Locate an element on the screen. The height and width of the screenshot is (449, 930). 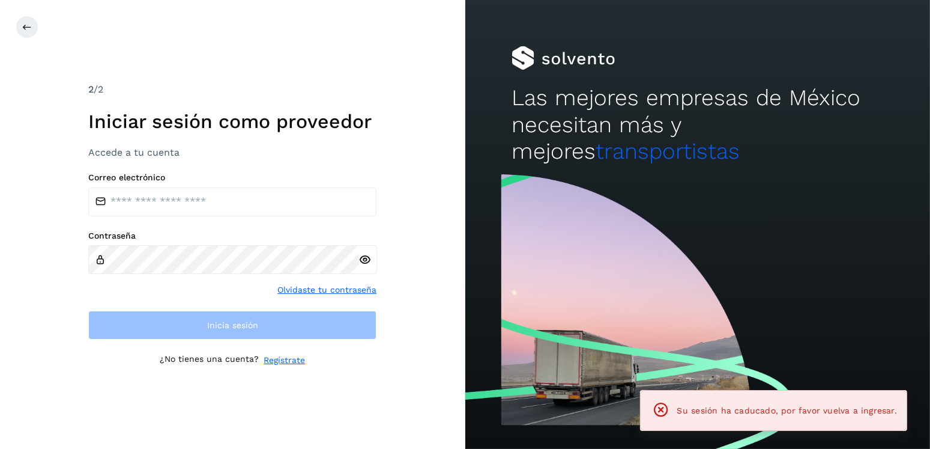
span: Su sesión ha caducado, por favor vuelva a ingresar. is located at coordinates (787, 410).